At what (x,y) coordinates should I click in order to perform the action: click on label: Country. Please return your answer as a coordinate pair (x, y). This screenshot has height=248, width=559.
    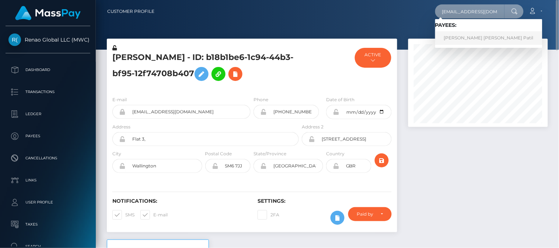
    Looking at the image, I should click on (336, 154).